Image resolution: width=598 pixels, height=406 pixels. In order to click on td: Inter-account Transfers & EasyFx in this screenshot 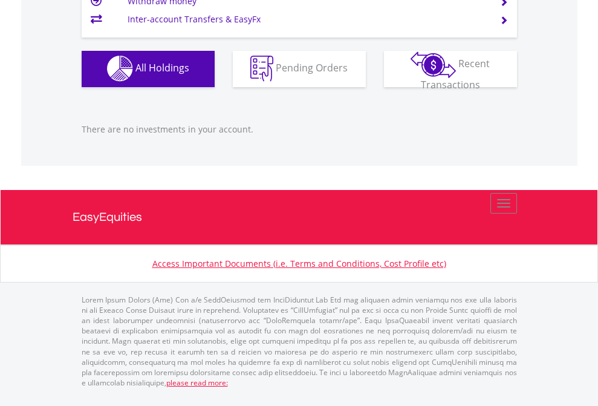, I will do `click(306, 19)`.